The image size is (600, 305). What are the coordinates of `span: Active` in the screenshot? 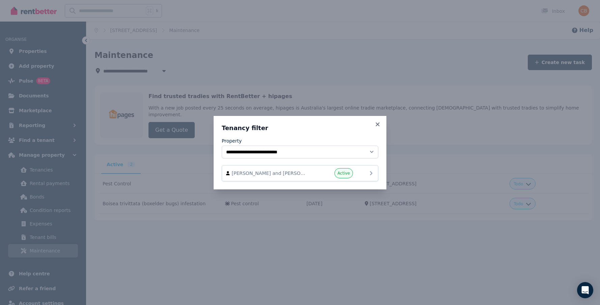 It's located at (343, 173).